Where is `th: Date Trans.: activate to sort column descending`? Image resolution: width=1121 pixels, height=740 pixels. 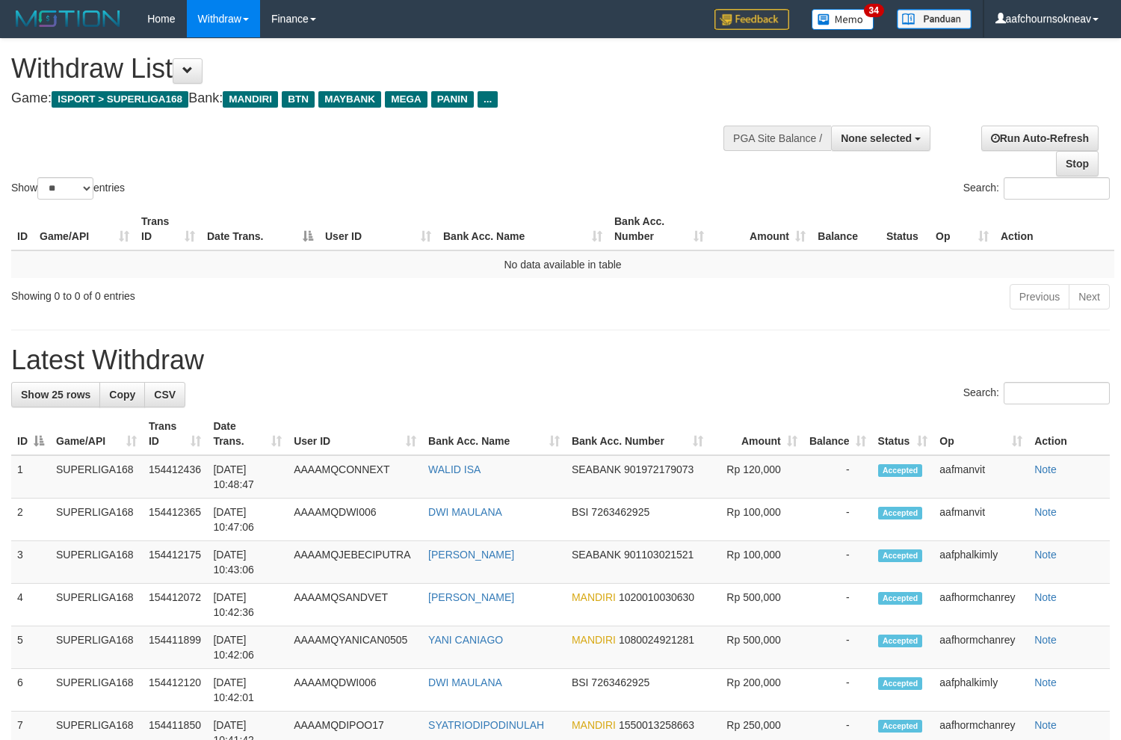
th: Date Trans.: activate to sort column descending is located at coordinates (260, 229).